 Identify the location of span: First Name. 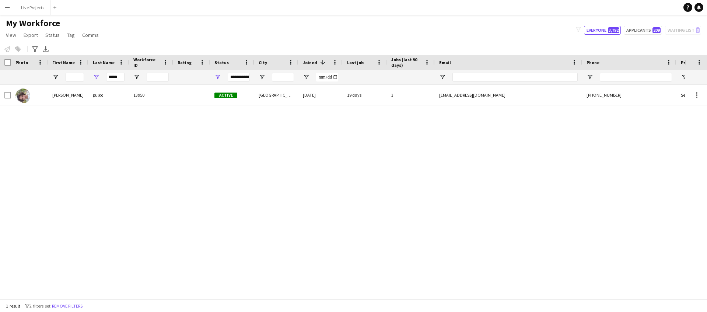
(63, 62).